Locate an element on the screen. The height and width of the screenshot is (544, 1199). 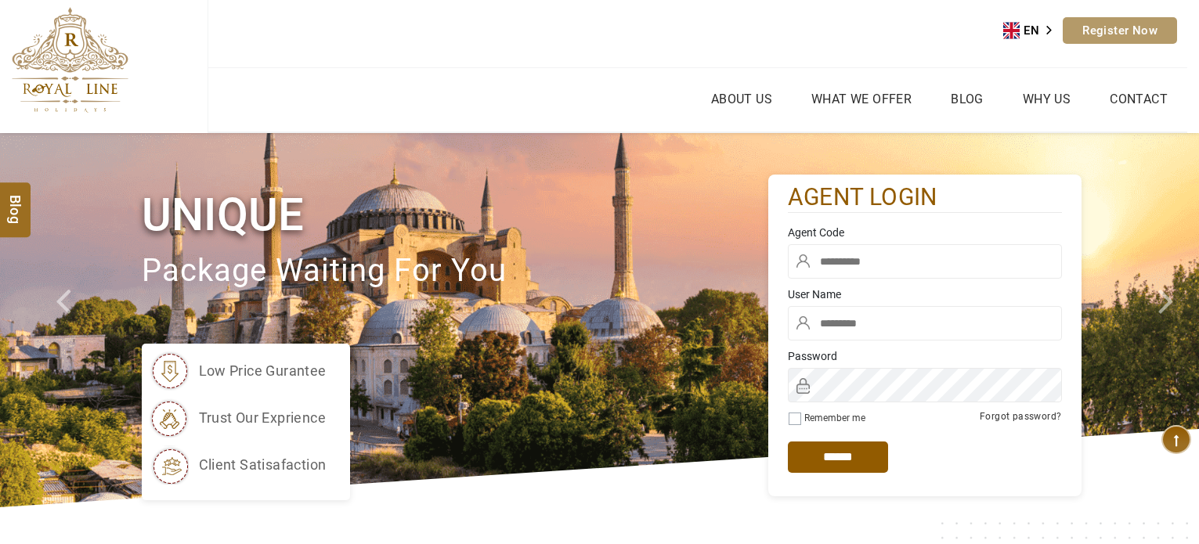
div: Language is located at coordinates (1033, 31).